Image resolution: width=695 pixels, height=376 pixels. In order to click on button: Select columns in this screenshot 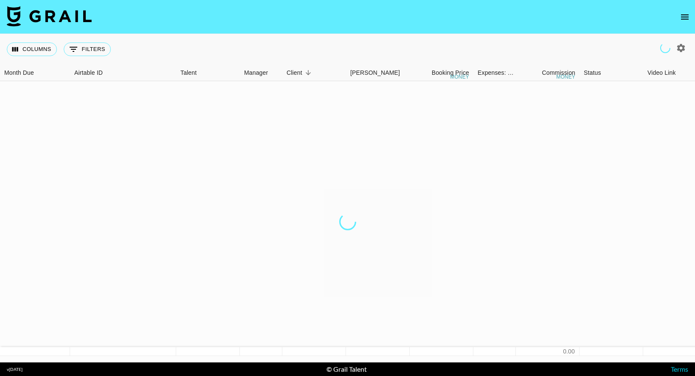, I will do `click(32, 49)`.